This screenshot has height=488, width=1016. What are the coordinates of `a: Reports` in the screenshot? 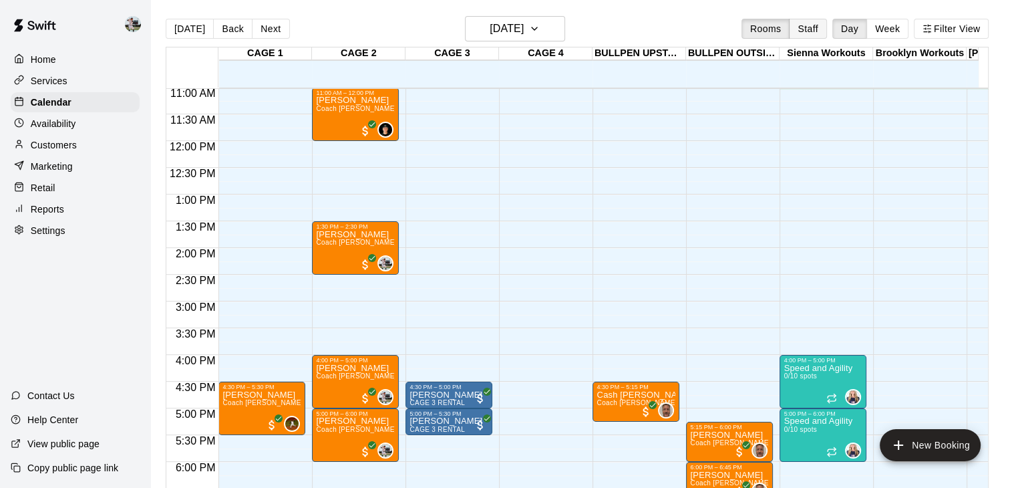 It's located at (75, 209).